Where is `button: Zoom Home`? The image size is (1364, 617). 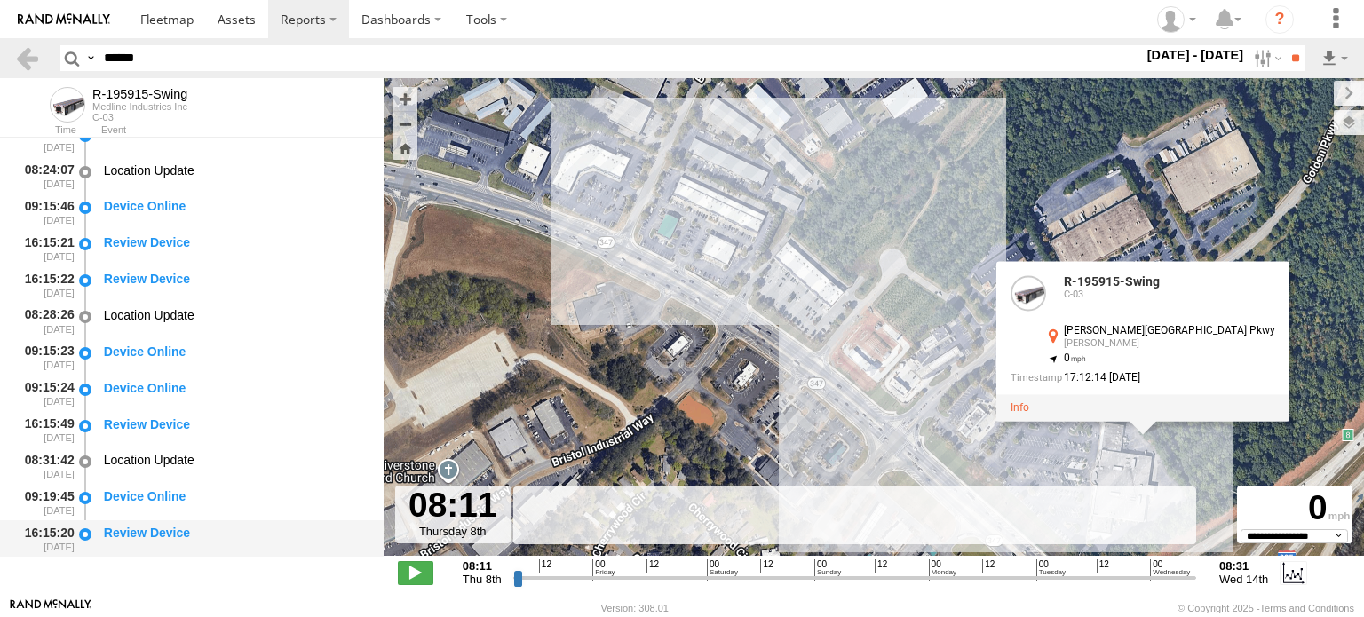 button: Zoom Home is located at coordinates (405, 147).